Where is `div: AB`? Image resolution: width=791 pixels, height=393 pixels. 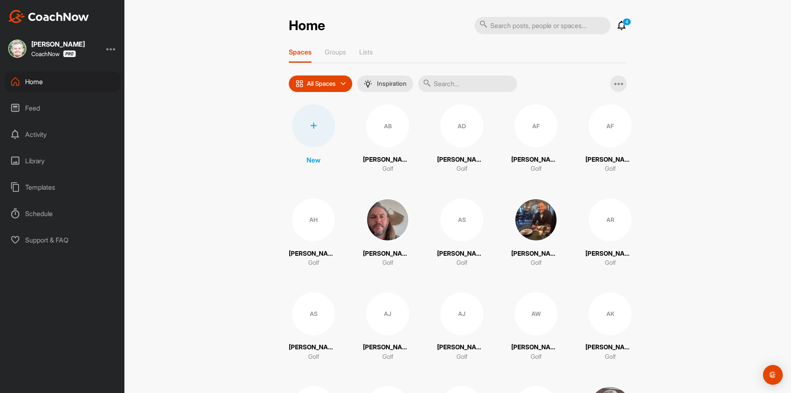 div: AB is located at coordinates (388, 126).